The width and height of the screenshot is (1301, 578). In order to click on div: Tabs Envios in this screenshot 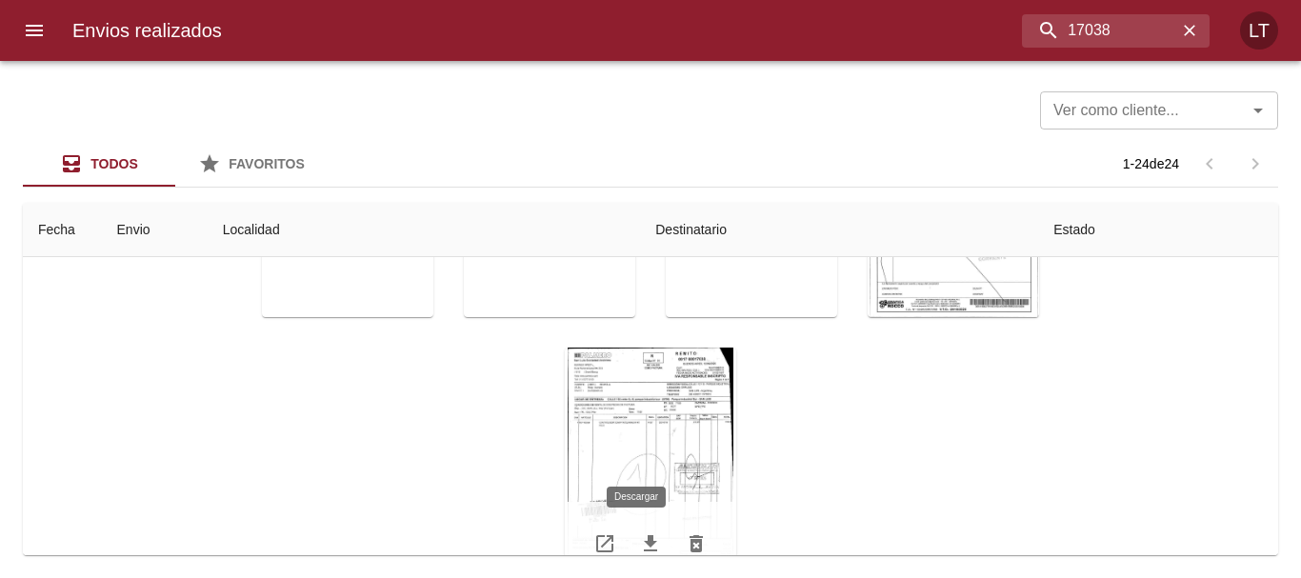, I will do `click(175, 164)`.